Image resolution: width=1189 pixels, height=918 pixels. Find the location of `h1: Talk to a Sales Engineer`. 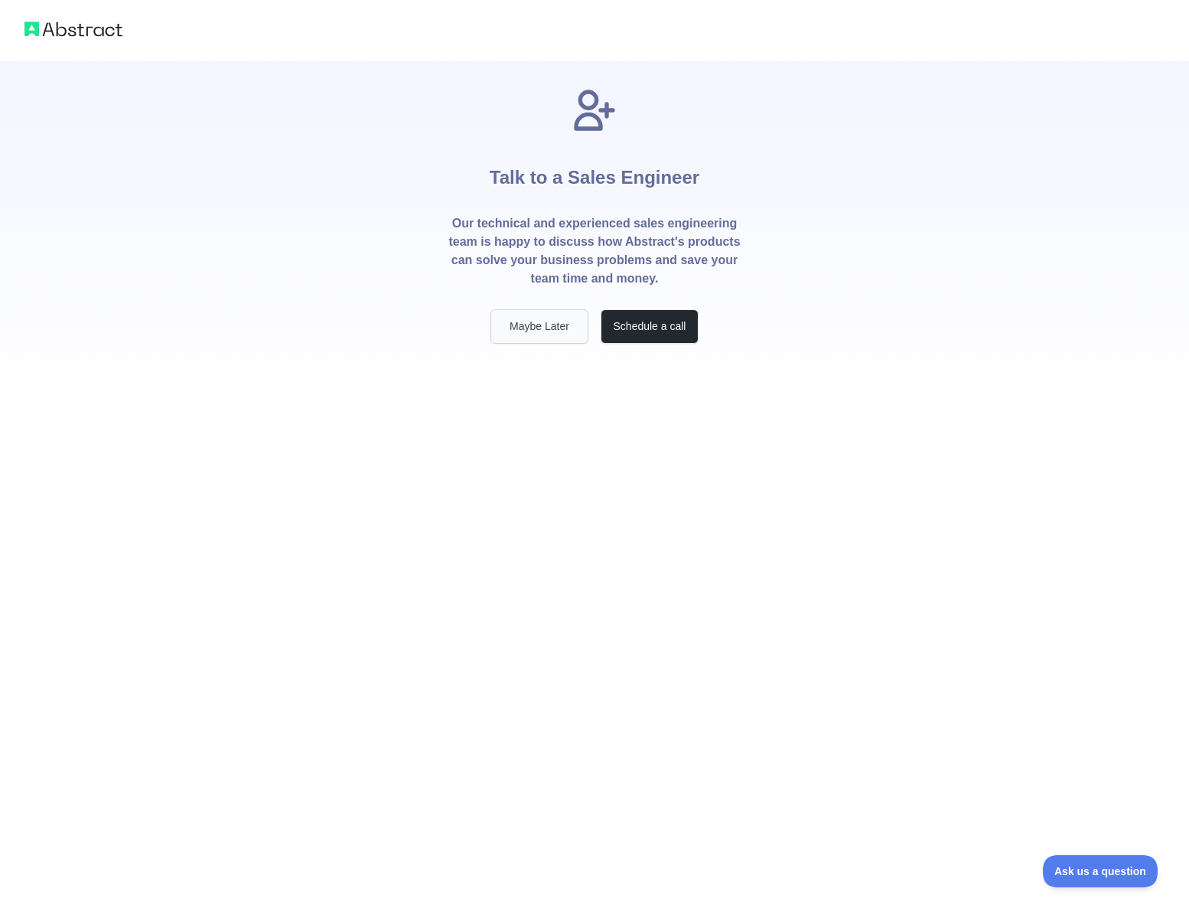

h1: Talk to a Sales Engineer is located at coordinates (595, 175).